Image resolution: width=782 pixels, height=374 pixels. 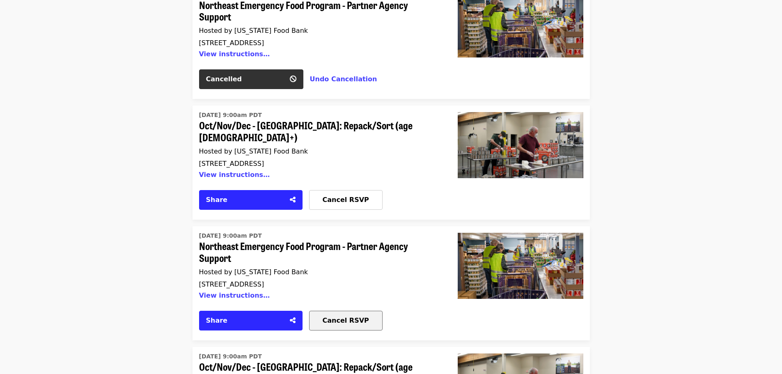 What do you see at coordinates (343, 79) in the screenshot?
I see `button: Undo Cancellation` at bounding box center [343, 79].